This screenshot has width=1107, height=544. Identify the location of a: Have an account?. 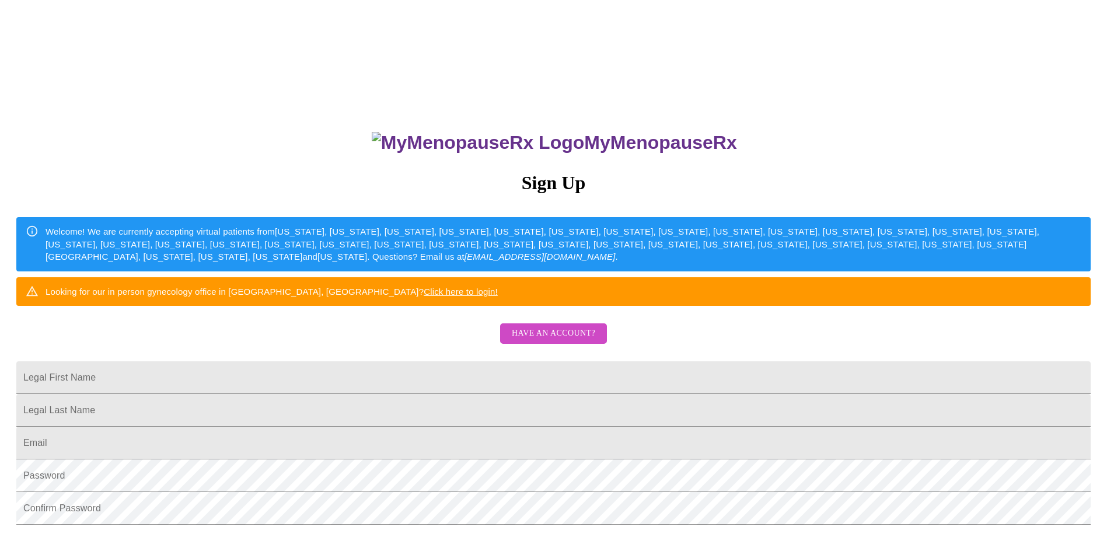
(553, 341).